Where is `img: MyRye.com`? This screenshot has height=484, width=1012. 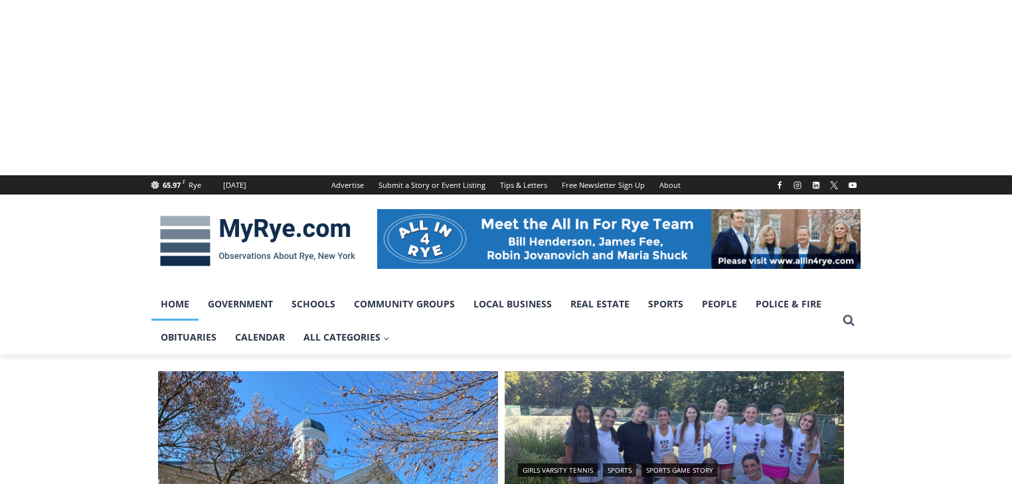
img: MyRye.com is located at coordinates (258, 241).